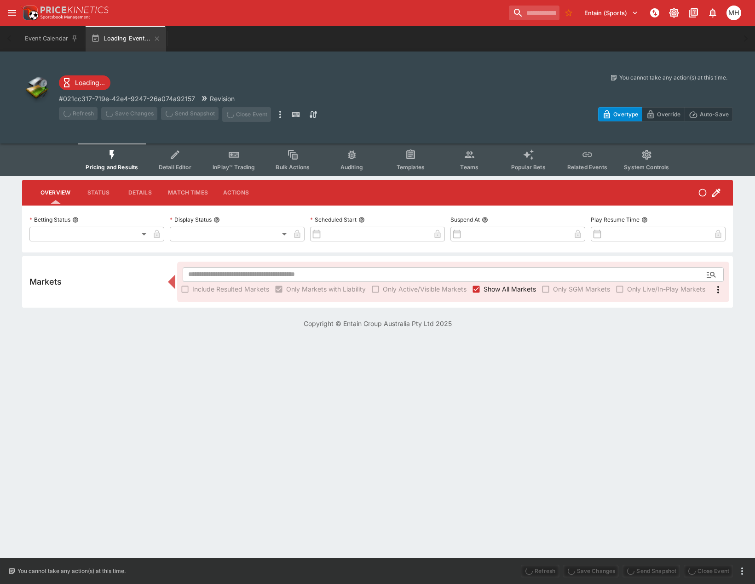  I want to click on span: InPlay™ Trading, so click(234, 167).